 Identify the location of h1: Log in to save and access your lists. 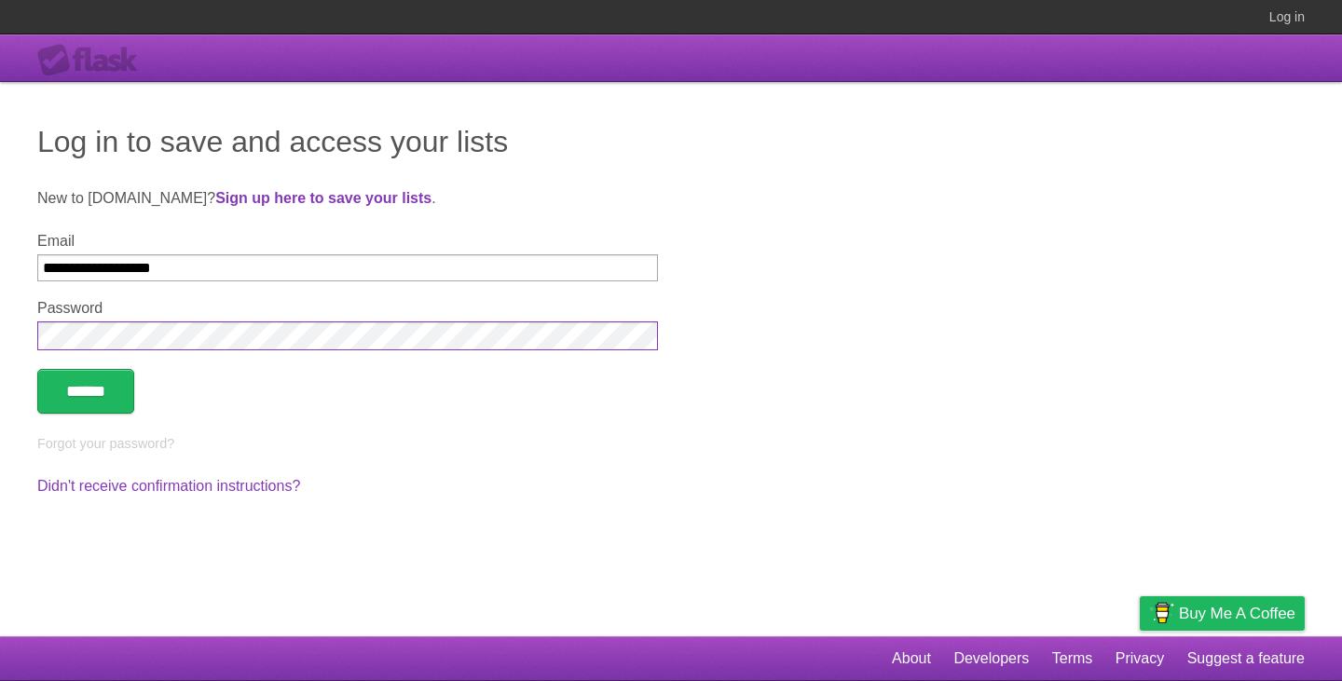
(671, 142).